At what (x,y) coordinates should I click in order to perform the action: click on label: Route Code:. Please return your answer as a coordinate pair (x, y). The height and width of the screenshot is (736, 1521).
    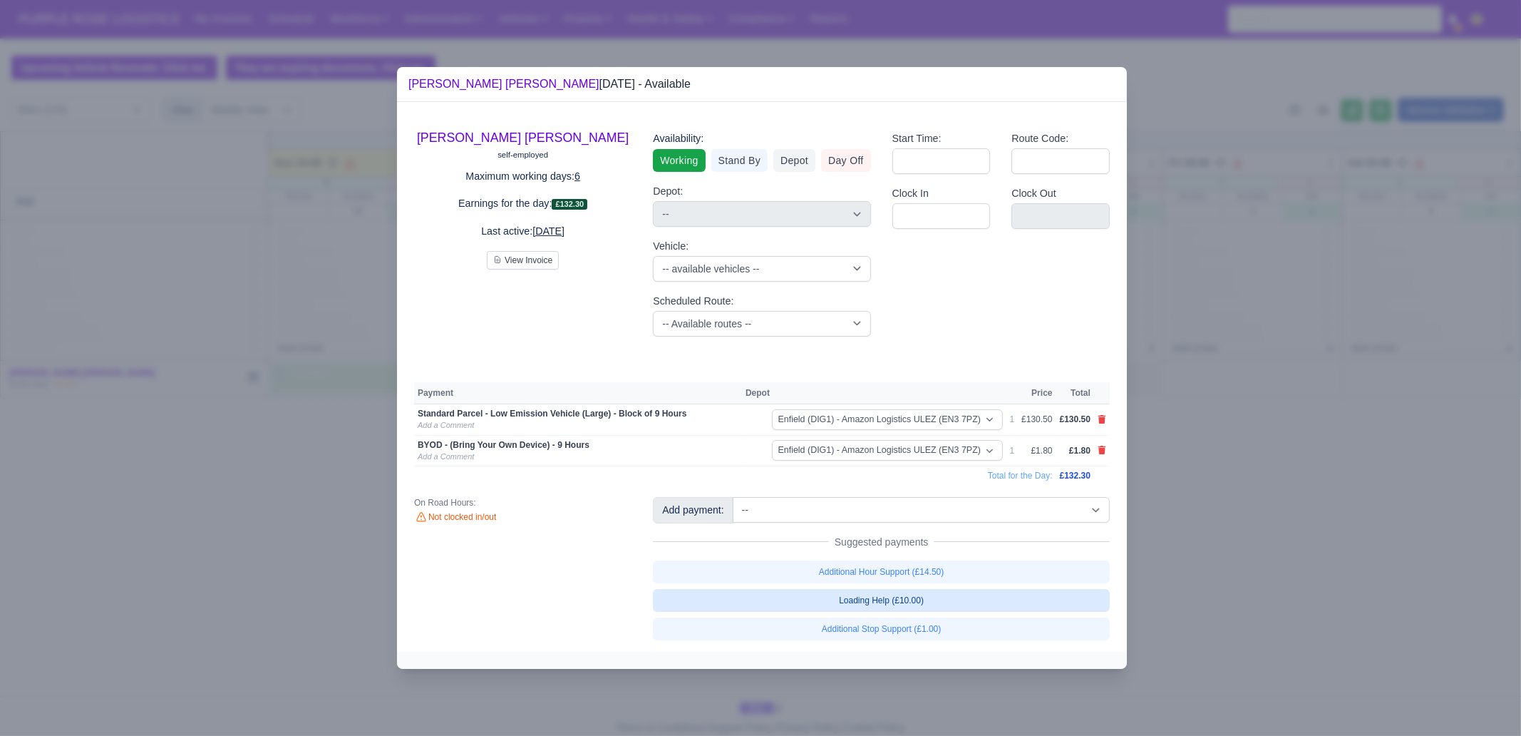
    Looking at the image, I should click on (1040, 138).